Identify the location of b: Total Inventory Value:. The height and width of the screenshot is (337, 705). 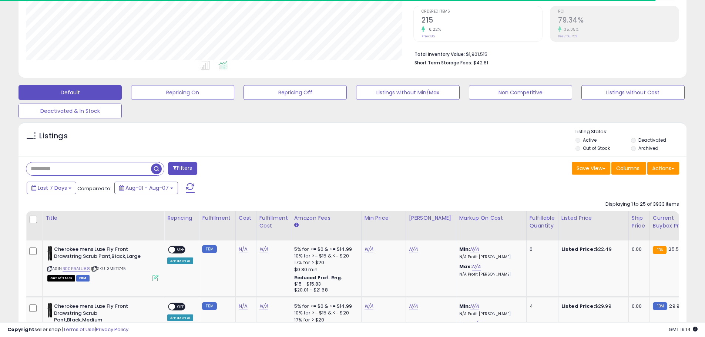
(440, 54).